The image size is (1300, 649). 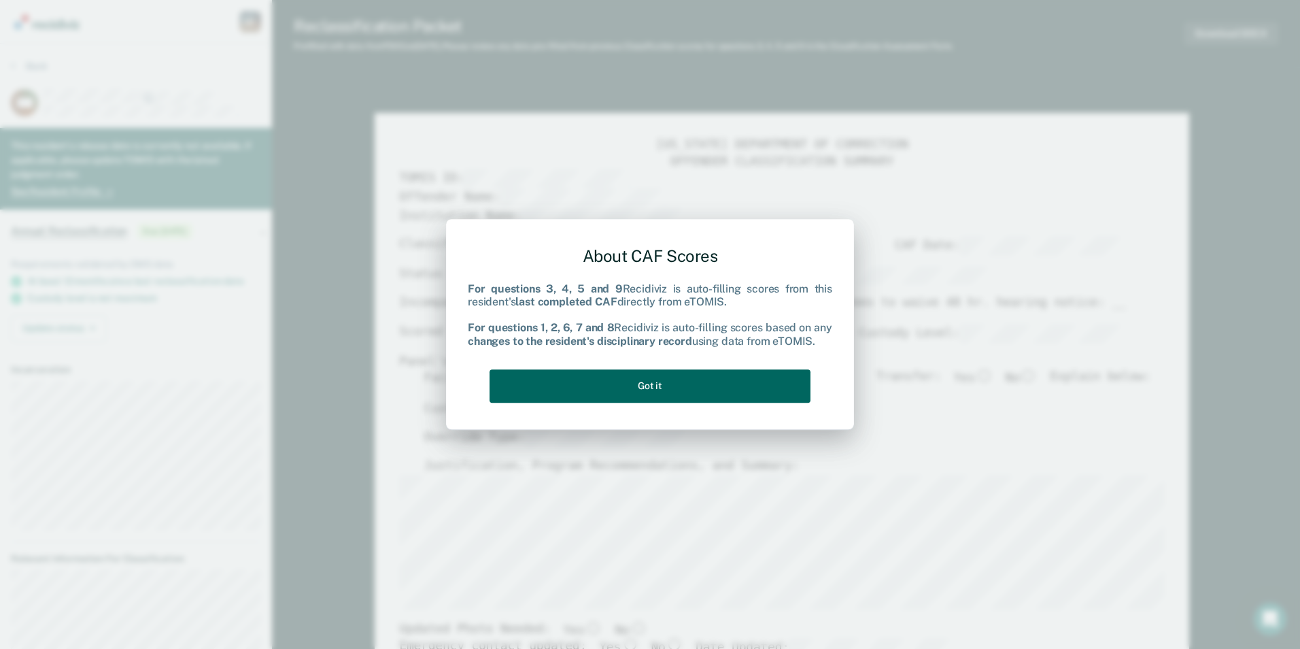 I want to click on b: last completed CAF, so click(x=566, y=301).